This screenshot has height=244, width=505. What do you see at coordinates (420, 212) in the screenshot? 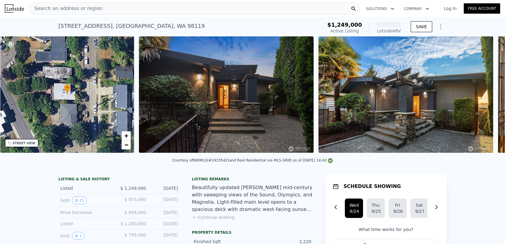
I see `div: 9/27` at bounding box center [420, 212].